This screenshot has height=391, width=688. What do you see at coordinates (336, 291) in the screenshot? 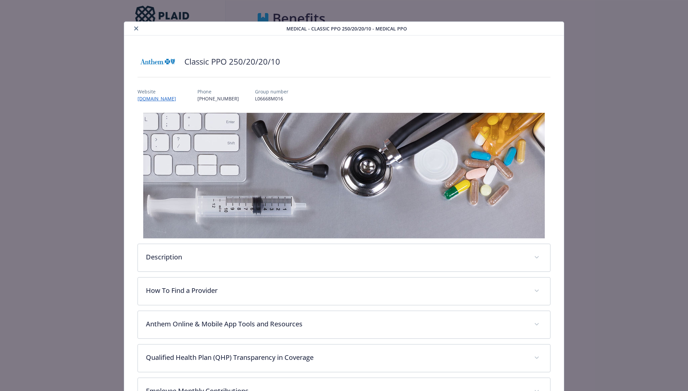
I see `p: How To Find a Provider` at bounding box center [336, 291].